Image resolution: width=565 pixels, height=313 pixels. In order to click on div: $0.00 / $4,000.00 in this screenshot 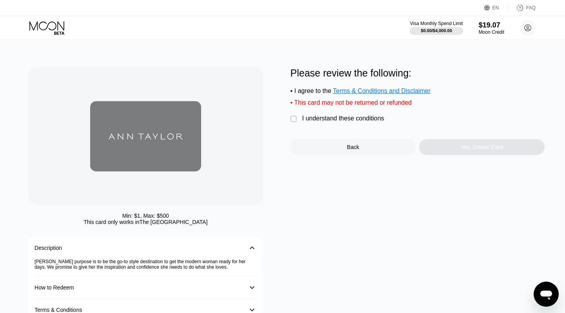, I will do `click(436, 31)`.